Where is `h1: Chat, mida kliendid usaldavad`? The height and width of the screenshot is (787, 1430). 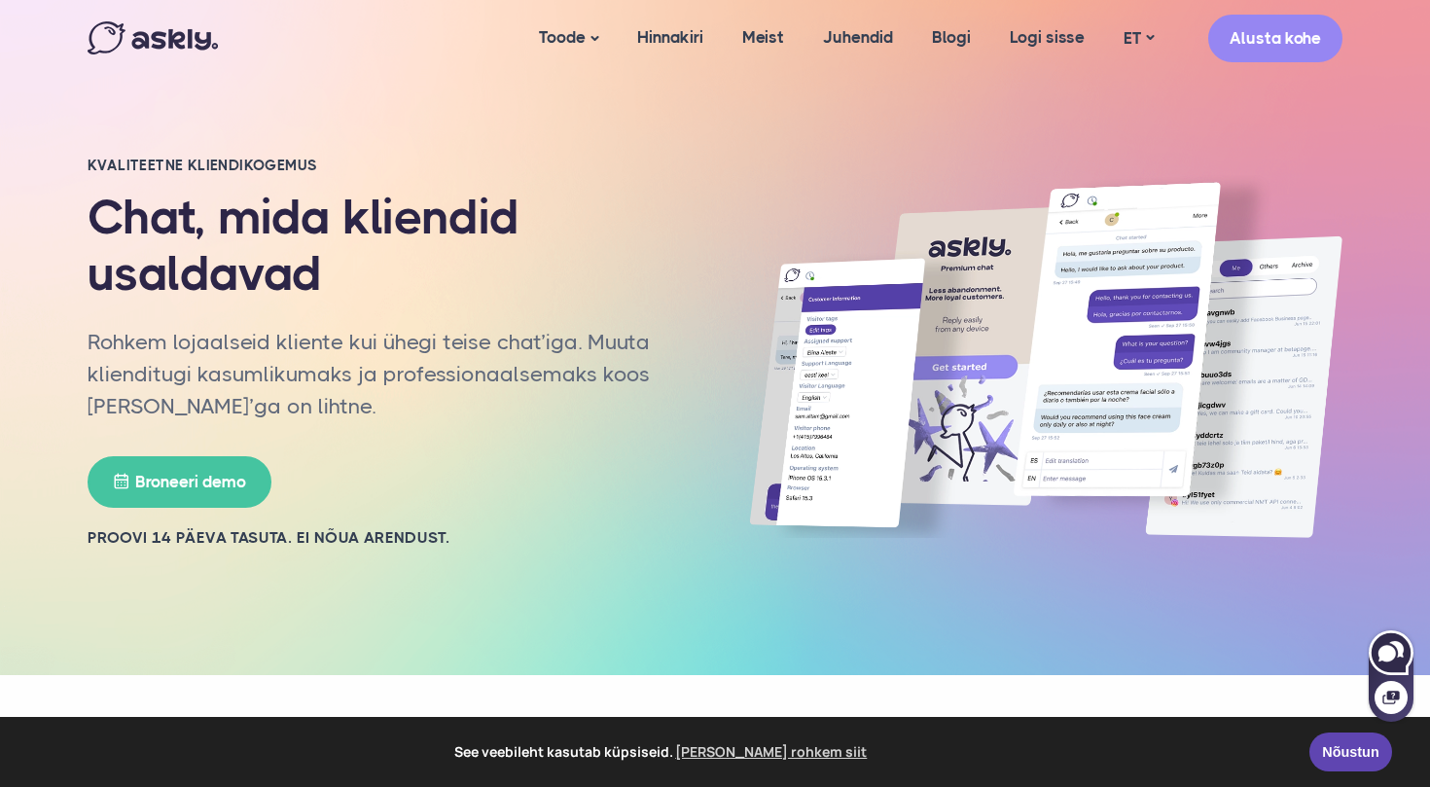
h1: Chat, mida kliendid usaldavad is located at coordinates (384, 245).